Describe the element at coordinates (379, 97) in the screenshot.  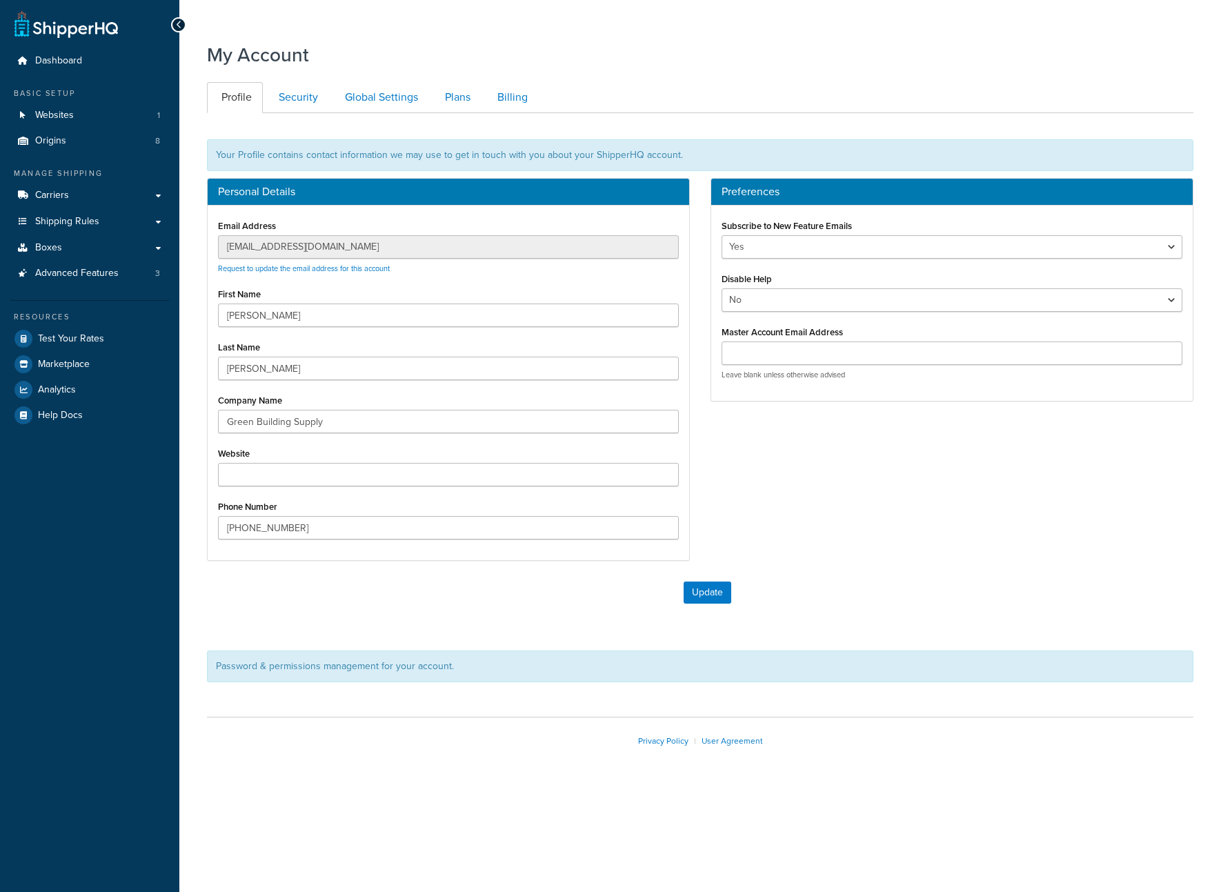
I see `a: Global Settings` at that location.